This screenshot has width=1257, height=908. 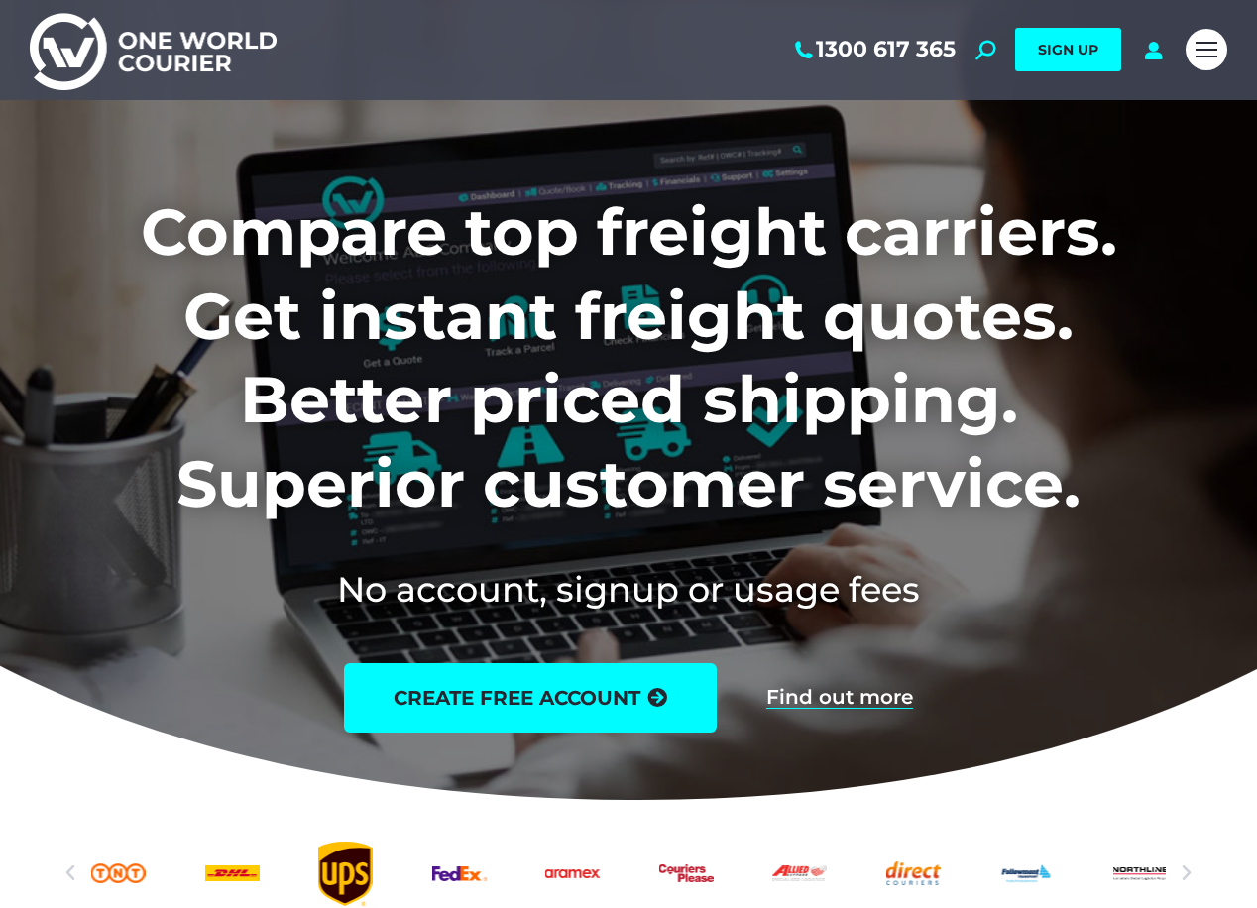 I want to click on img: One World Courier, so click(x=153, y=50).